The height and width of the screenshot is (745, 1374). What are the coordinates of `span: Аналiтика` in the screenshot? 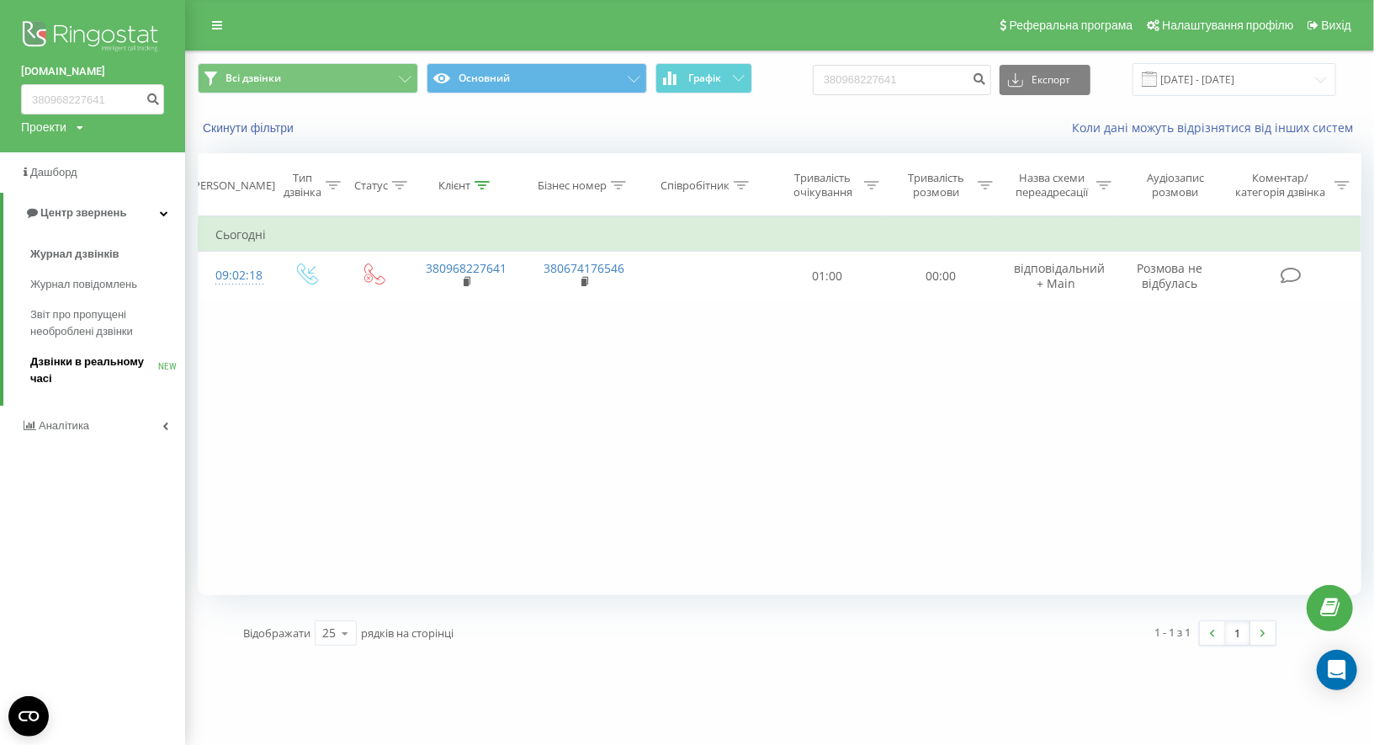 It's located at (64, 425).